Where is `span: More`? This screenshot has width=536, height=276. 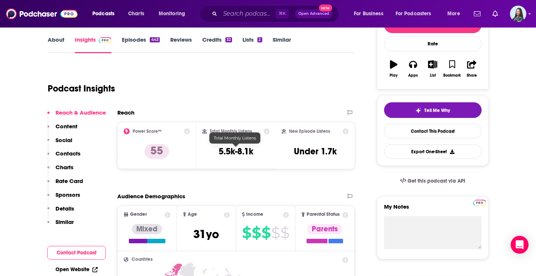
span: More is located at coordinates (453, 14).